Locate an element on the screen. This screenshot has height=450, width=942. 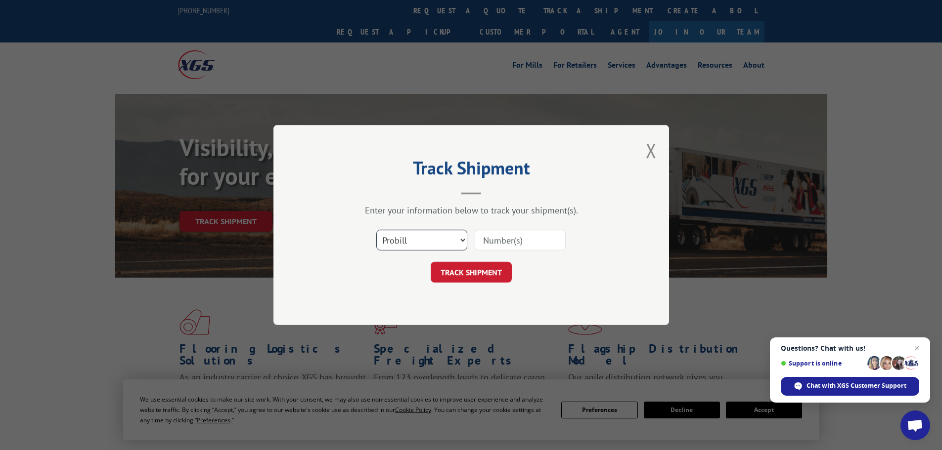
div: Open chat is located at coordinates (915, 426).